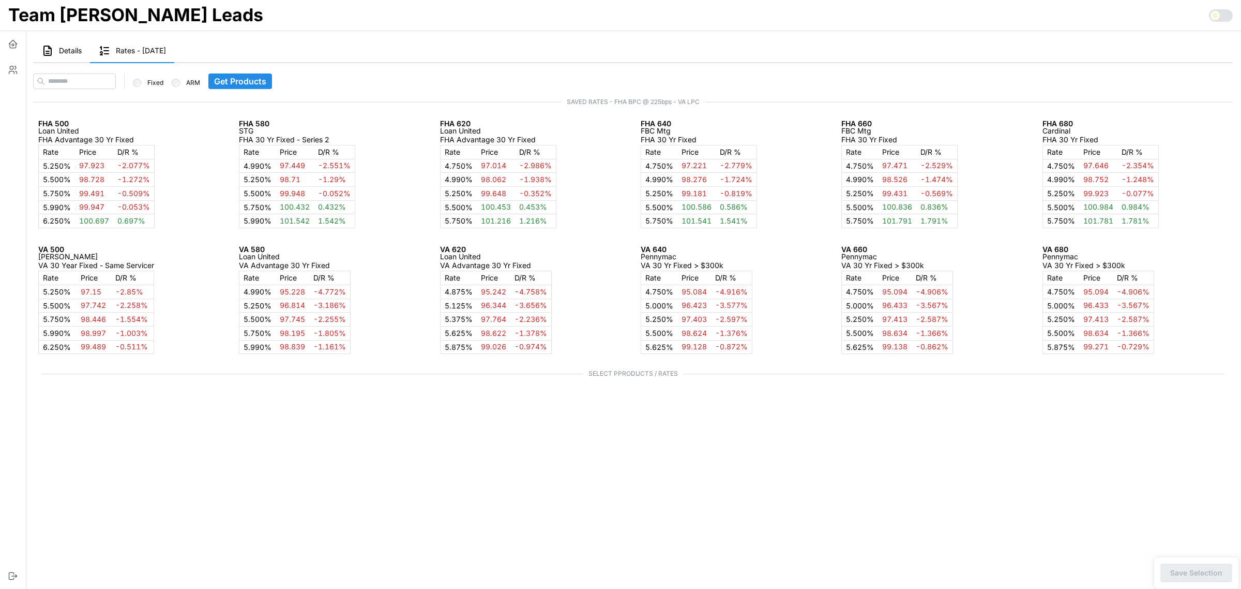 The height and width of the screenshot is (589, 1241). I want to click on button: Get Products, so click(240, 81).